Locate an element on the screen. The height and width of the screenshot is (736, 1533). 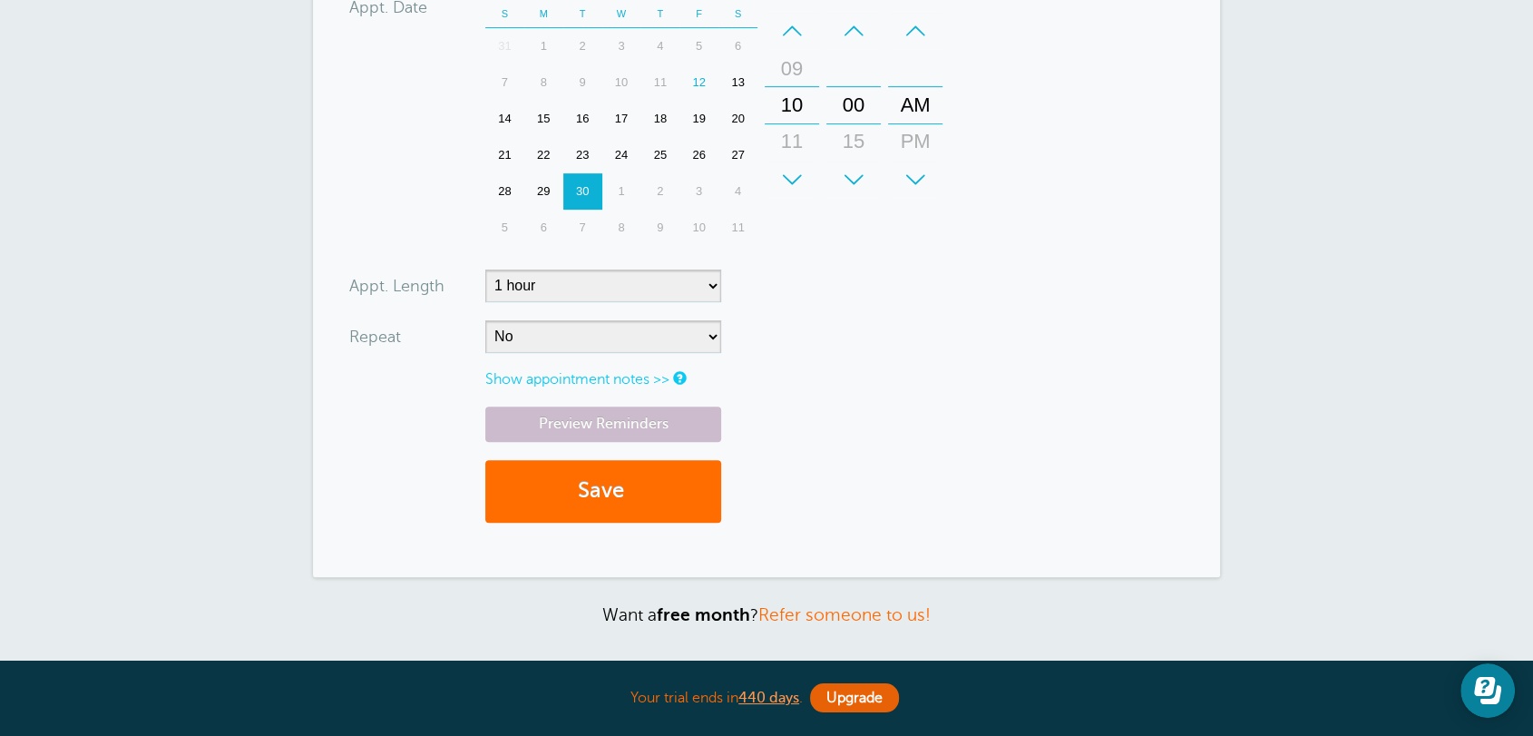
div: 23 is located at coordinates (582, 155).